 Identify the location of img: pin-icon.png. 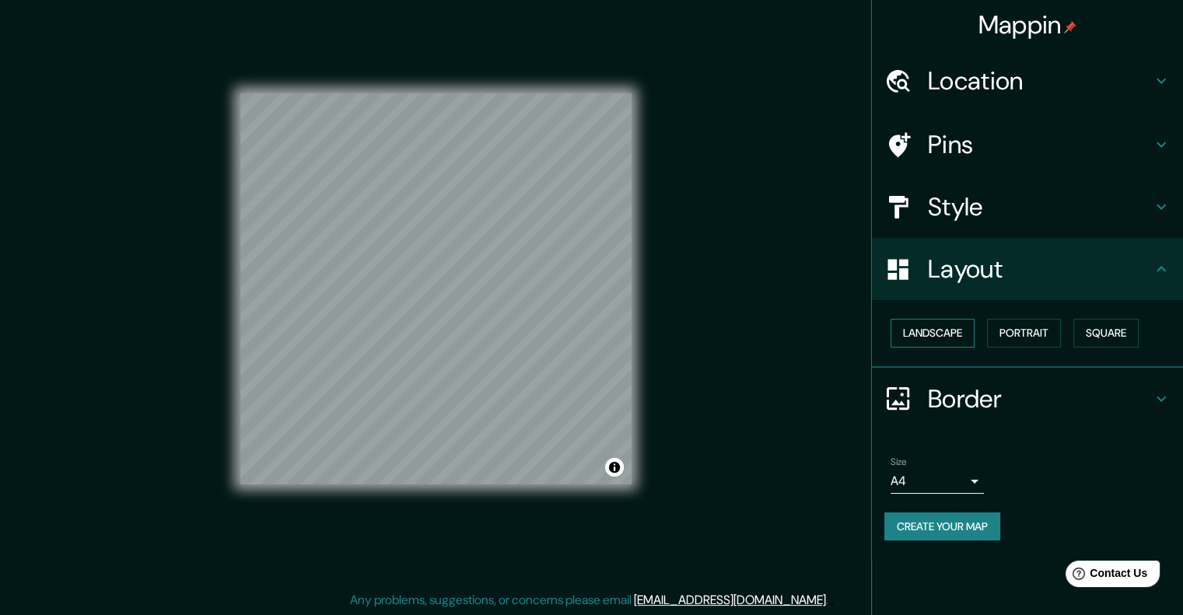
(1070, 27).